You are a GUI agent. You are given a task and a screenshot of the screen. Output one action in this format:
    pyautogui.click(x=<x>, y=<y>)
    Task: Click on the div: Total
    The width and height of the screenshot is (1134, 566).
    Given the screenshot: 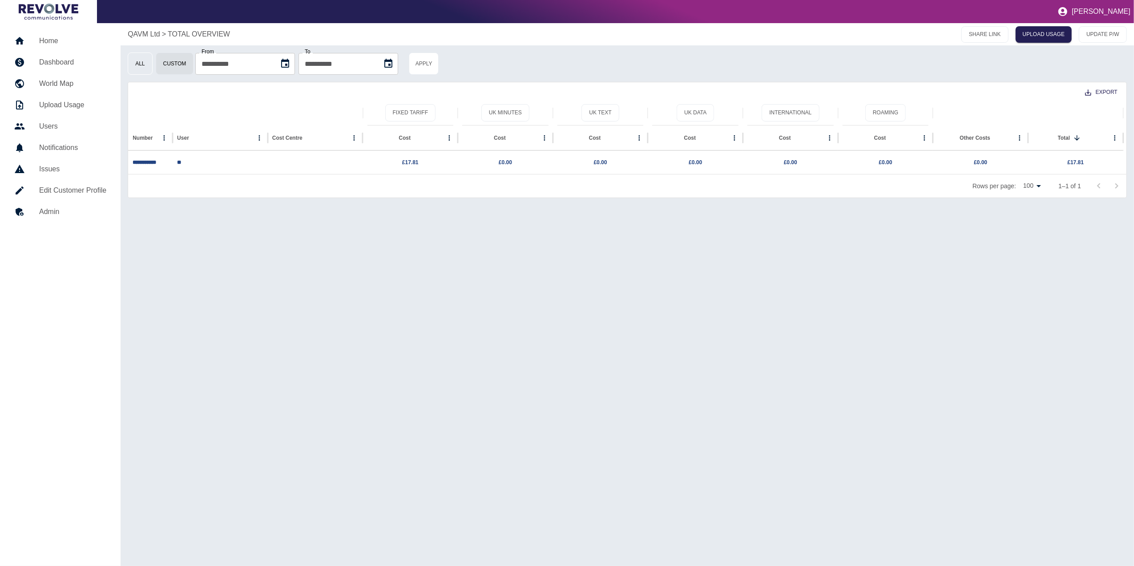 What is the action you would take?
    pyautogui.click(x=1064, y=138)
    